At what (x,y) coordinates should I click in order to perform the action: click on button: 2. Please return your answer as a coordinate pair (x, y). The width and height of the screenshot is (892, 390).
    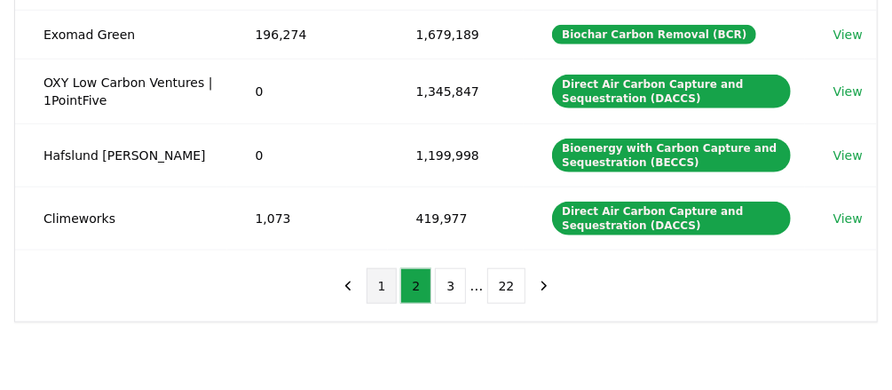
    Looking at the image, I should click on (416, 286).